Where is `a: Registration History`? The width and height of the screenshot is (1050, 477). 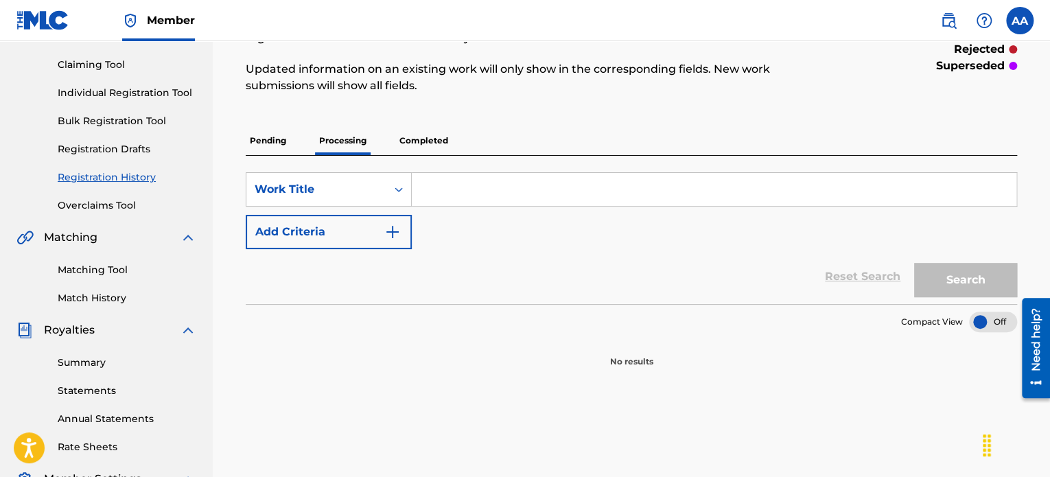 a: Registration History is located at coordinates (127, 177).